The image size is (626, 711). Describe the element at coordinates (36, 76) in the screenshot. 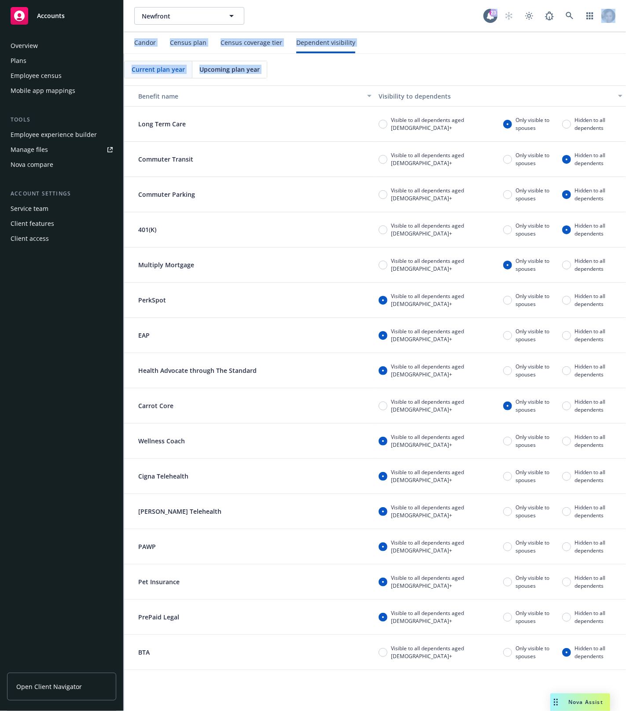

I see `div: Employee census` at that location.